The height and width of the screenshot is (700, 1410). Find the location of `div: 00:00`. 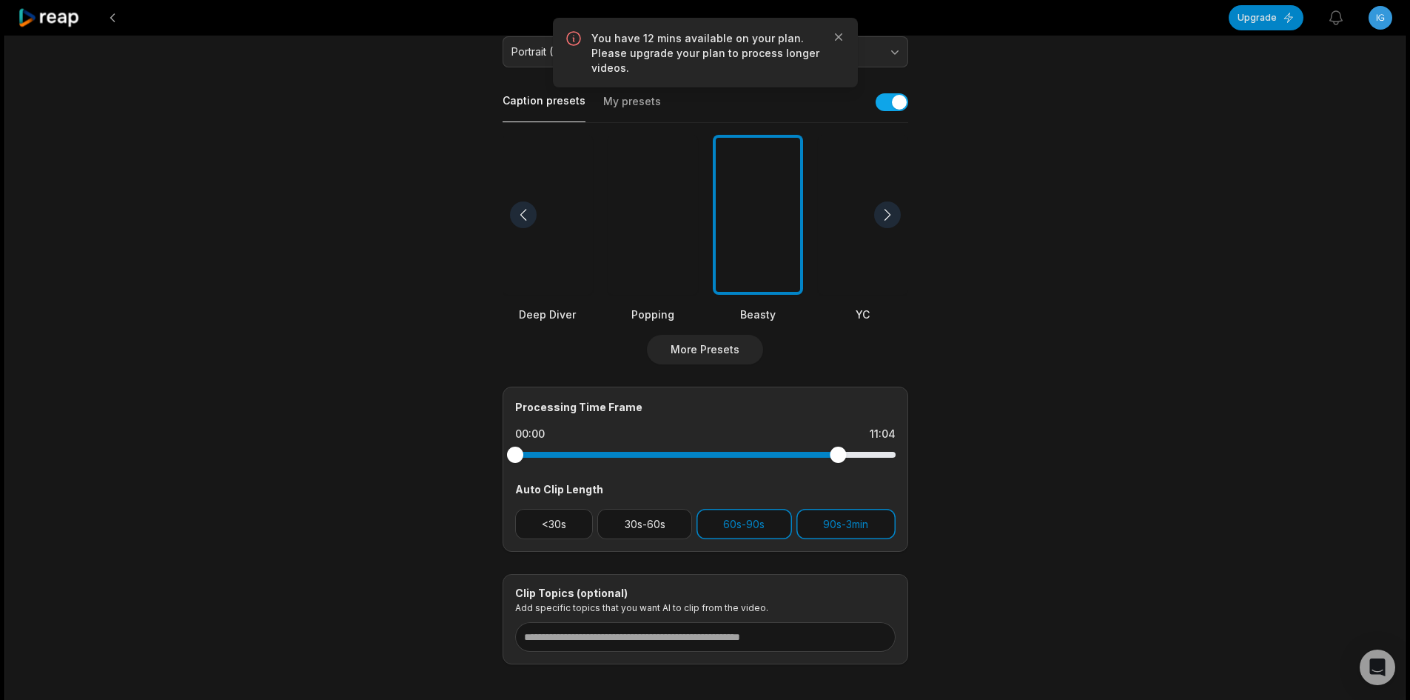

div: 00:00 is located at coordinates (530, 434).